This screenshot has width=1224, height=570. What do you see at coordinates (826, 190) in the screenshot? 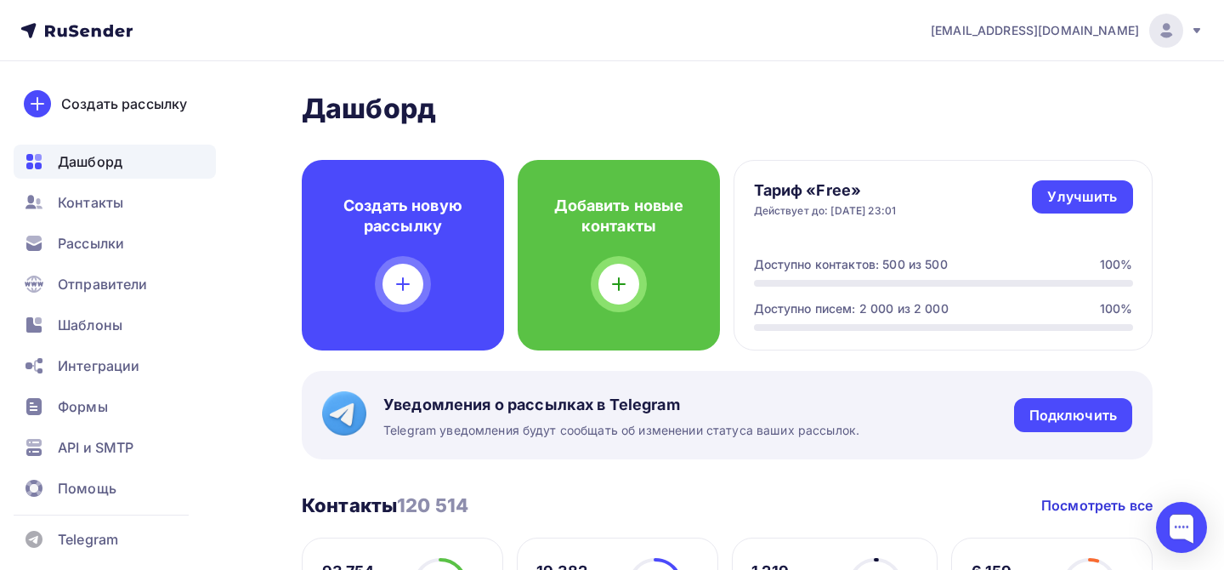
I see `h4: Тариф «Free»` at bounding box center [826, 190].